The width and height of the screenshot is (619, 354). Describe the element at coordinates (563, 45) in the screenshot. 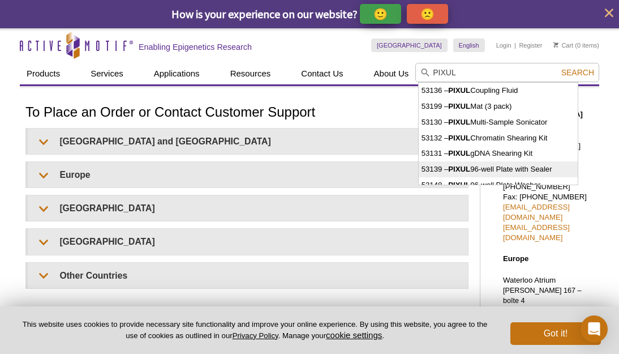

I see `a: Cart` at that location.